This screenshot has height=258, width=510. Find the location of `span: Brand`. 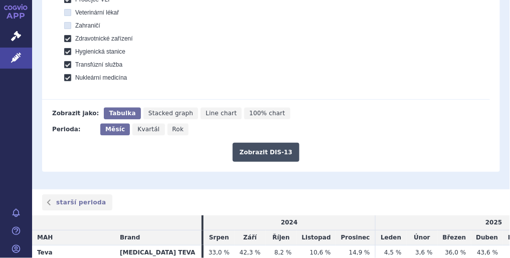

span: Brand is located at coordinates (130, 238).